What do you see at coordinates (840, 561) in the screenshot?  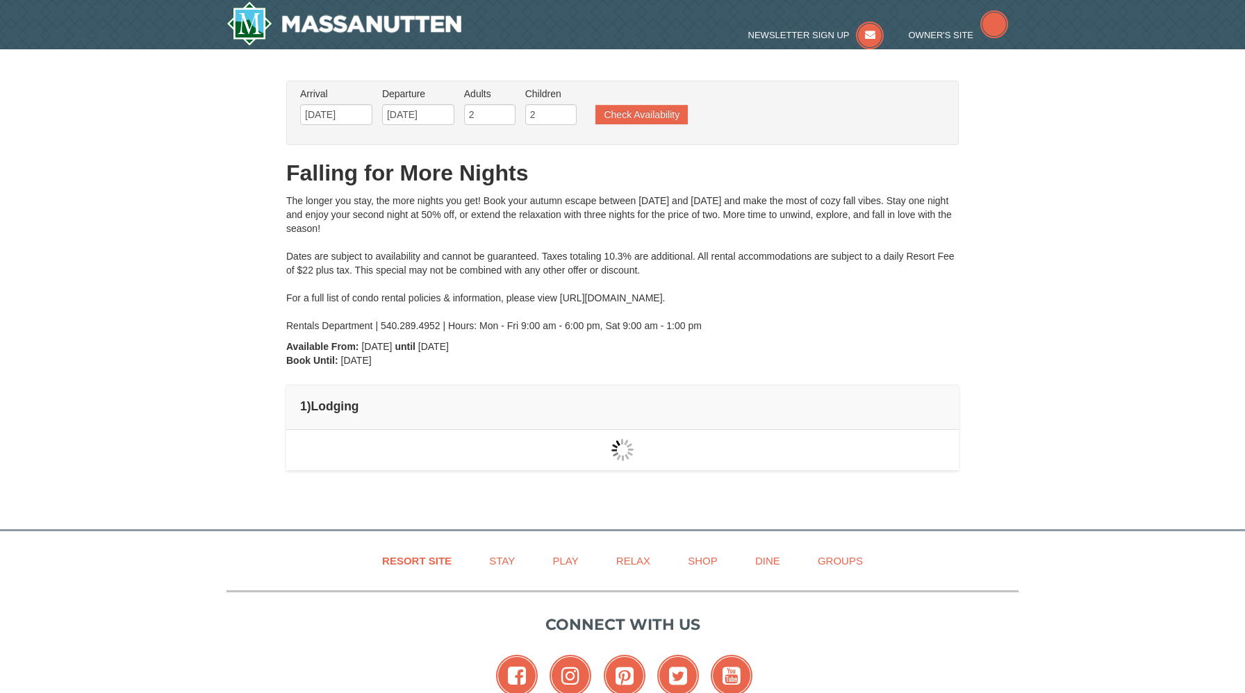 I see `a: Groups` at bounding box center [840, 561].